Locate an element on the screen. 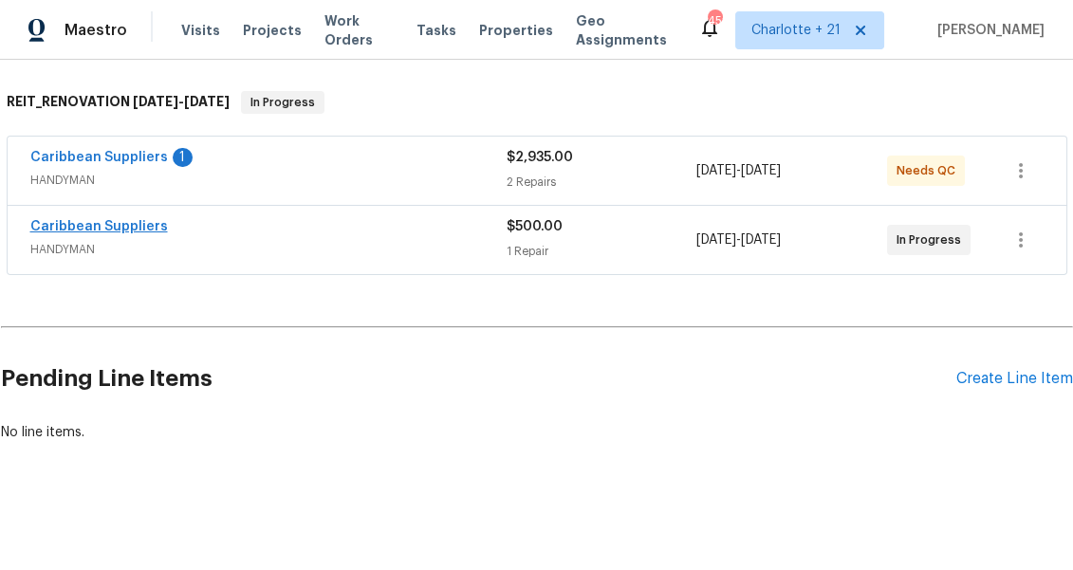  div: 452 is located at coordinates (714, 21).